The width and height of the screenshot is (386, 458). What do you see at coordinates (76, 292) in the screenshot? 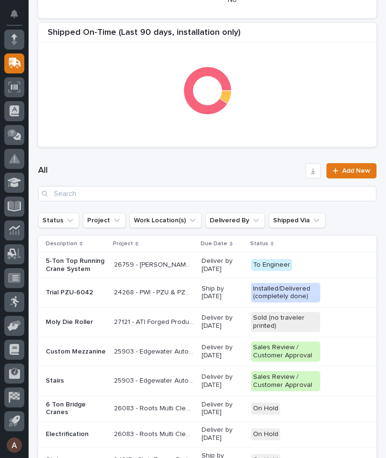
I see `p: Trial PZU-6042` at bounding box center [76, 292].